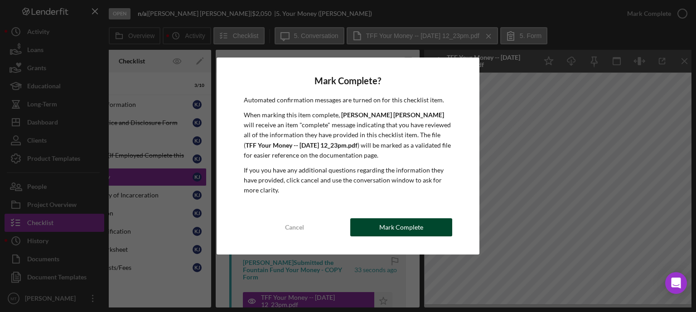  Describe the element at coordinates (401, 228) in the screenshot. I see `button: Mark Complete` at that location.